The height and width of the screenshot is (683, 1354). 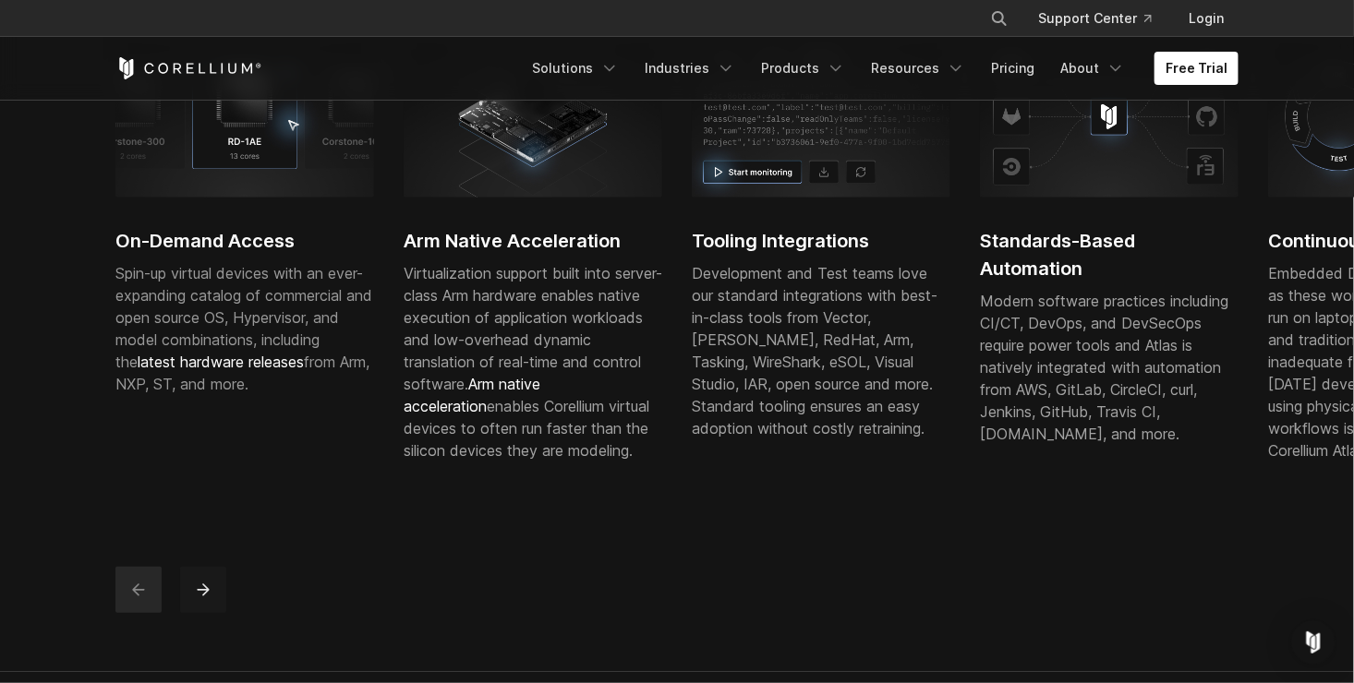 What do you see at coordinates (1109, 368) in the screenshot?
I see `div: Modern software practices including CI/CT, DevOps, and DevSecOps require power tools and Atlas is...` at bounding box center [1109, 368].